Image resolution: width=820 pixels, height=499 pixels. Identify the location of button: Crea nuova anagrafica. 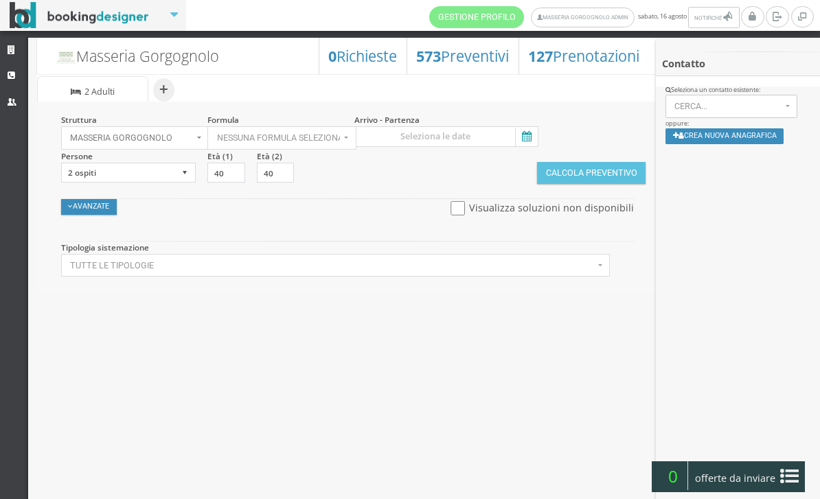
(725, 136).